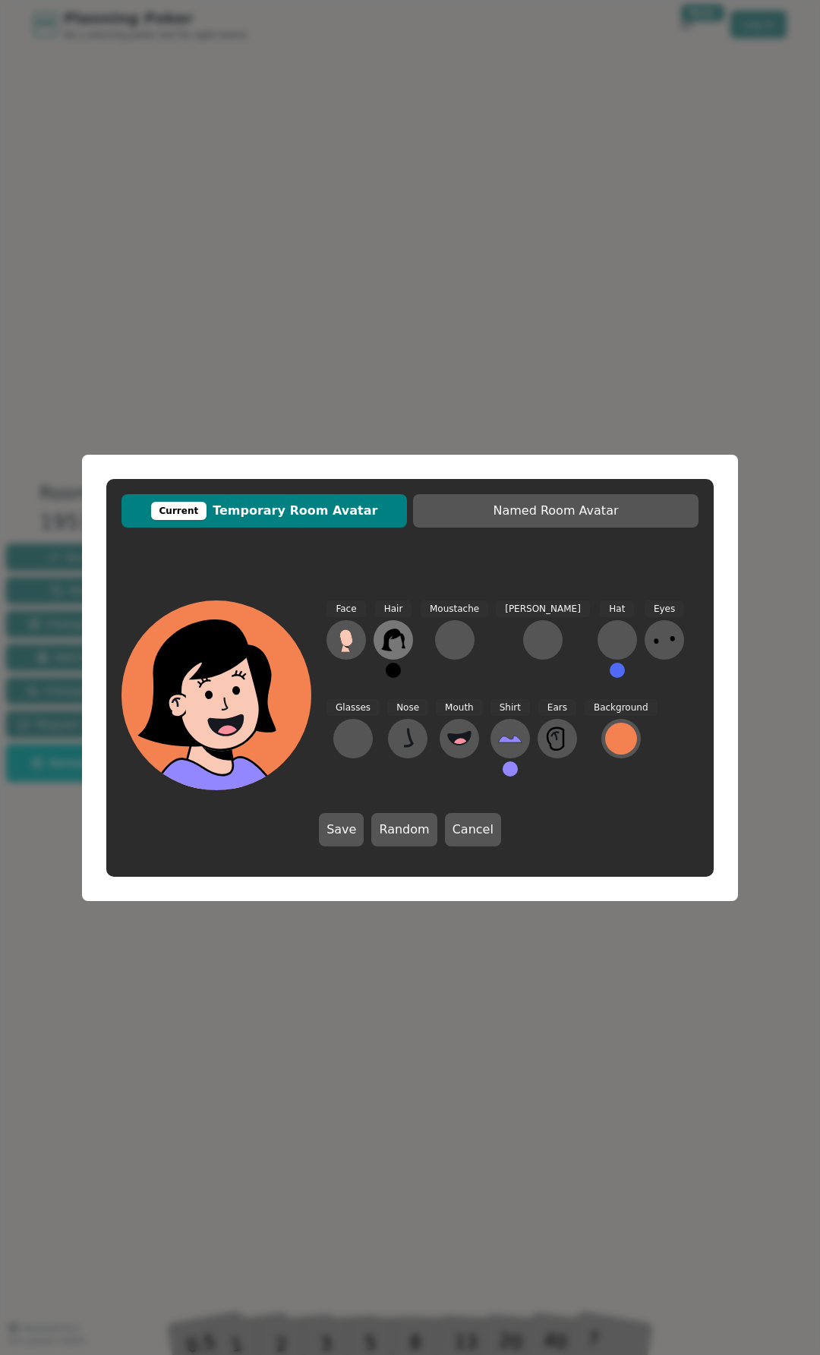 The width and height of the screenshot is (820, 1355). Describe the element at coordinates (556, 511) in the screenshot. I see `button: Named Room Avatar` at that location.